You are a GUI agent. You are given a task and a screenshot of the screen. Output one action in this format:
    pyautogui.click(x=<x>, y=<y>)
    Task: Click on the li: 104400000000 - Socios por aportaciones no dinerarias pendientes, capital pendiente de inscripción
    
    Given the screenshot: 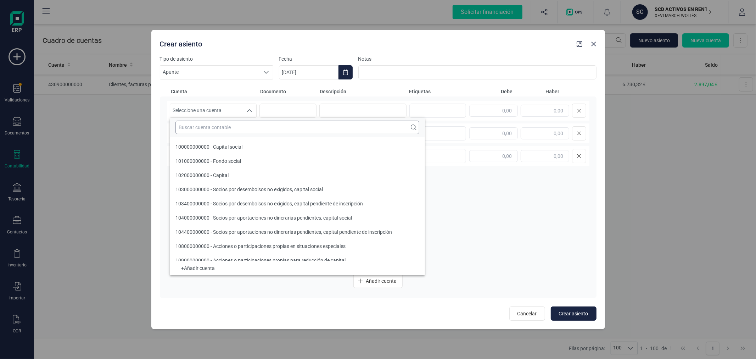 What is the action you would take?
    pyautogui.click(x=297, y=232)
    